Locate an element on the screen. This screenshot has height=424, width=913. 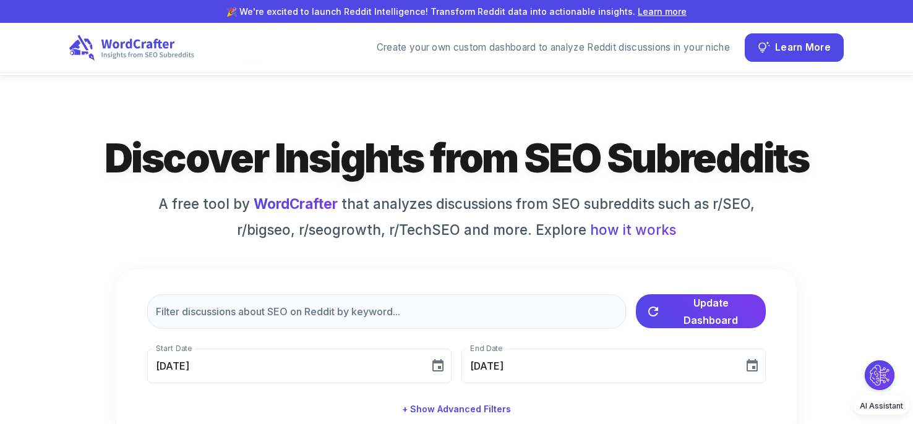
span: Update Dashboard is located at coordinates (710, 312).